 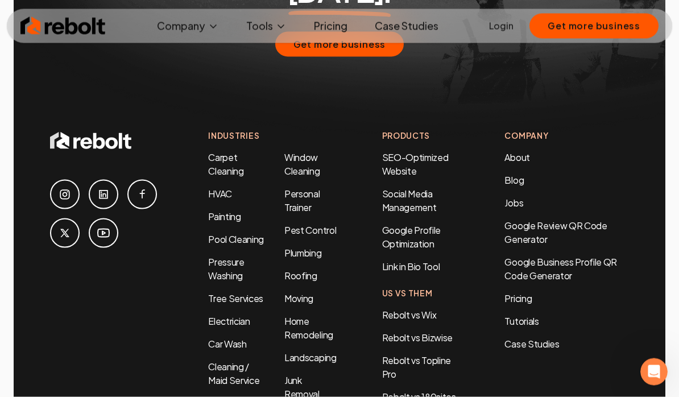 What do you see at coordinates (411, 266) in the screenshot?
I see `a: Link in Bio Tool` at bounding box center [411, 266].